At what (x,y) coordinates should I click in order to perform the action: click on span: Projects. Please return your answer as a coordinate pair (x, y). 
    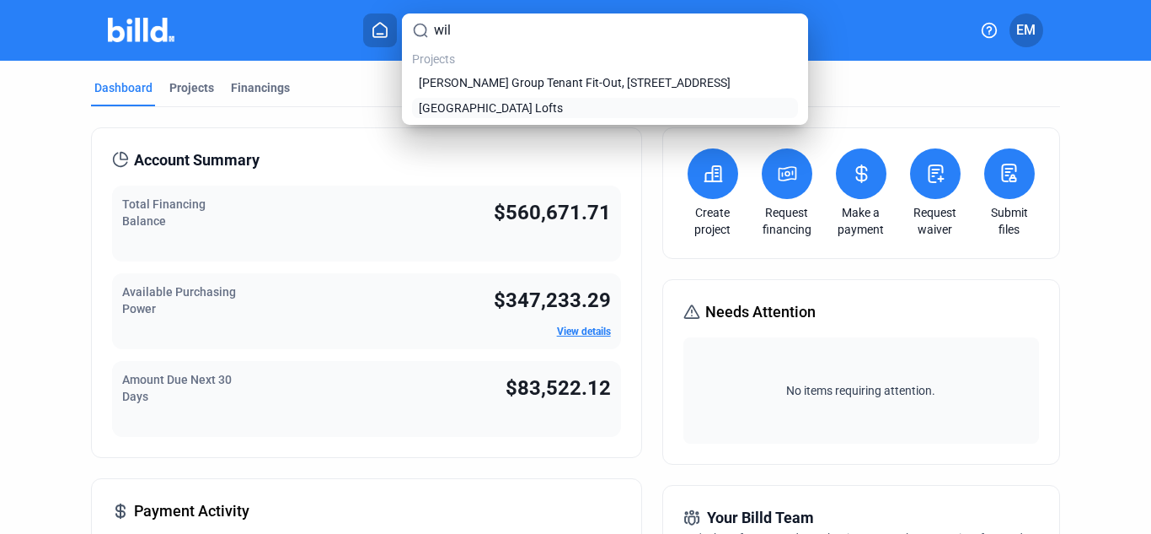
    Looking at the image, I should click on (433, 59).